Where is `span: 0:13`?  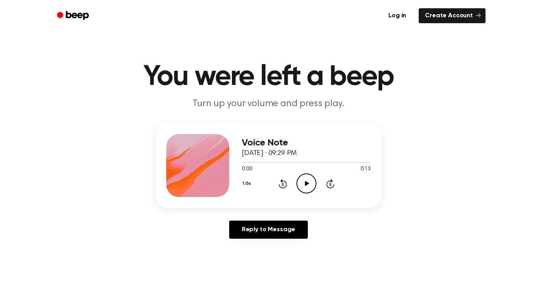
span: 0:13 is located at coordinates (366, 169).